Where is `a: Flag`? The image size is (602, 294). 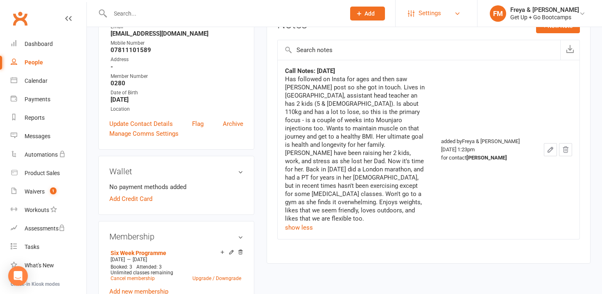
a: Flag is located at coordinates (198, 124).